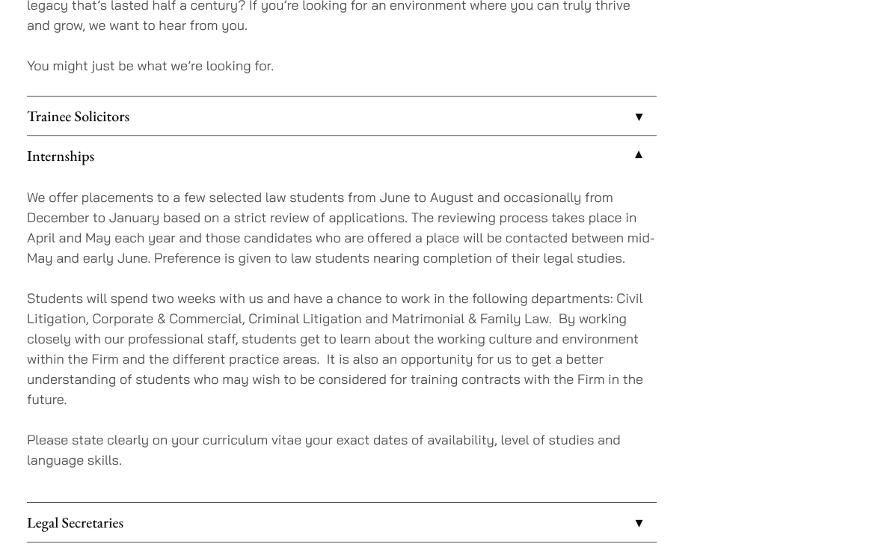 Image resolution: width=893 pixels, height=544 pixels. What do you see at coordinates (342, 522) in the screenshot?
I see `a: Legal Secretaries` at bounding box center [342, 522].